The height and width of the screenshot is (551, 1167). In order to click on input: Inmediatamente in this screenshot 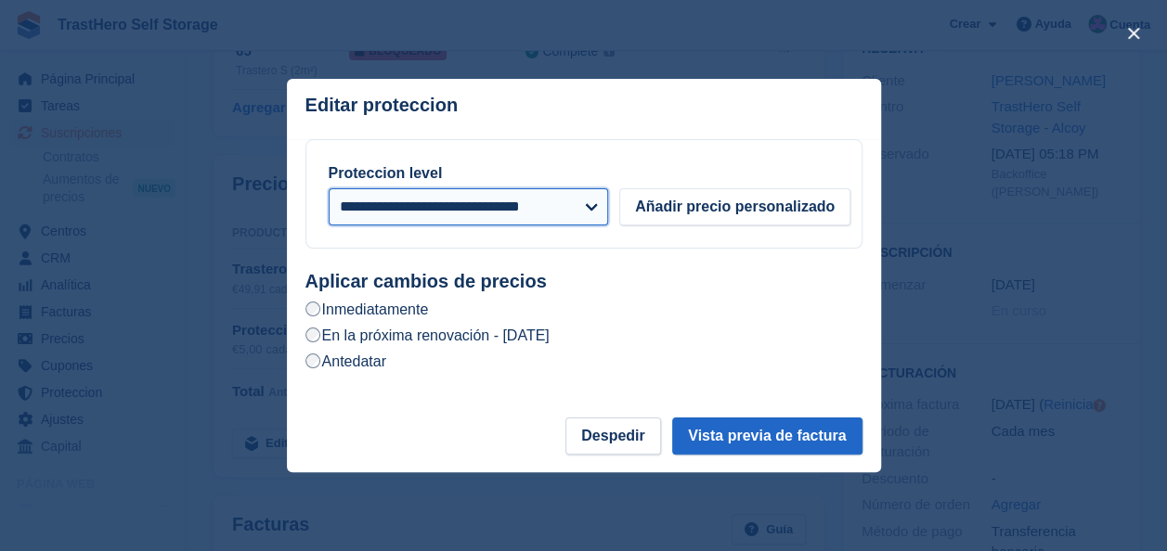, I will do `click(313, 309)`.